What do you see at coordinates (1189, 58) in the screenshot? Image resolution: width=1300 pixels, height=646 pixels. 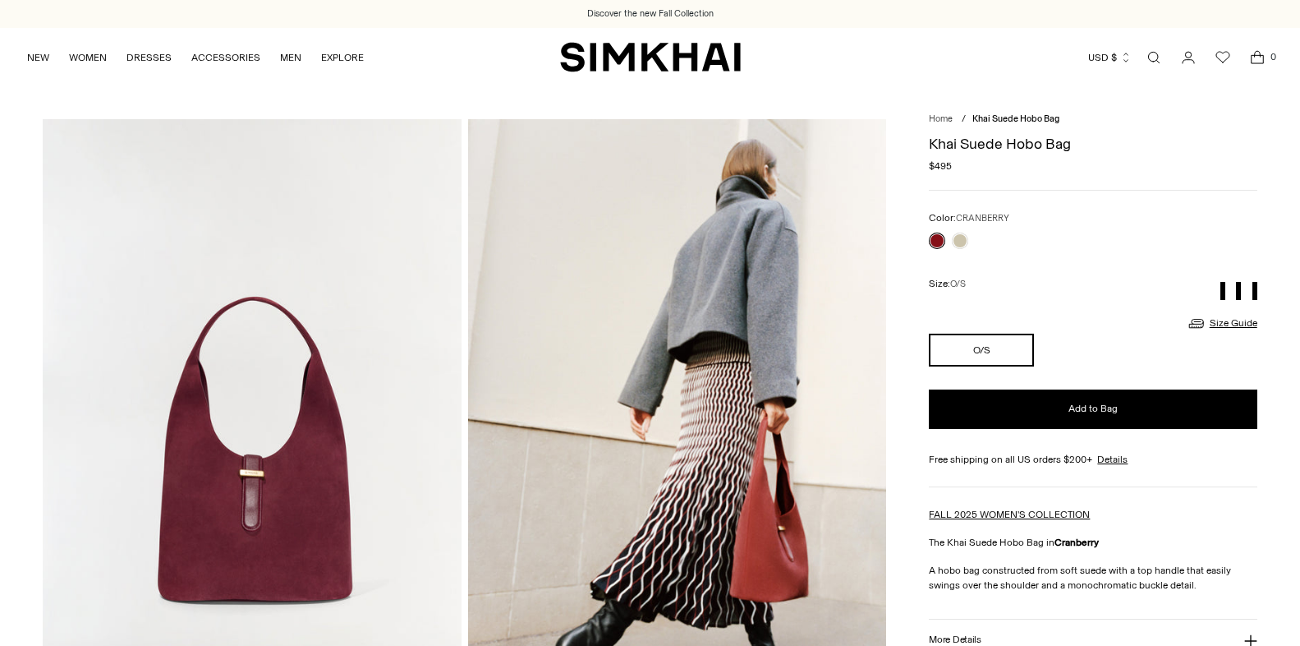 I see `a: Go to the account page` at bounding box center [1189, 58].